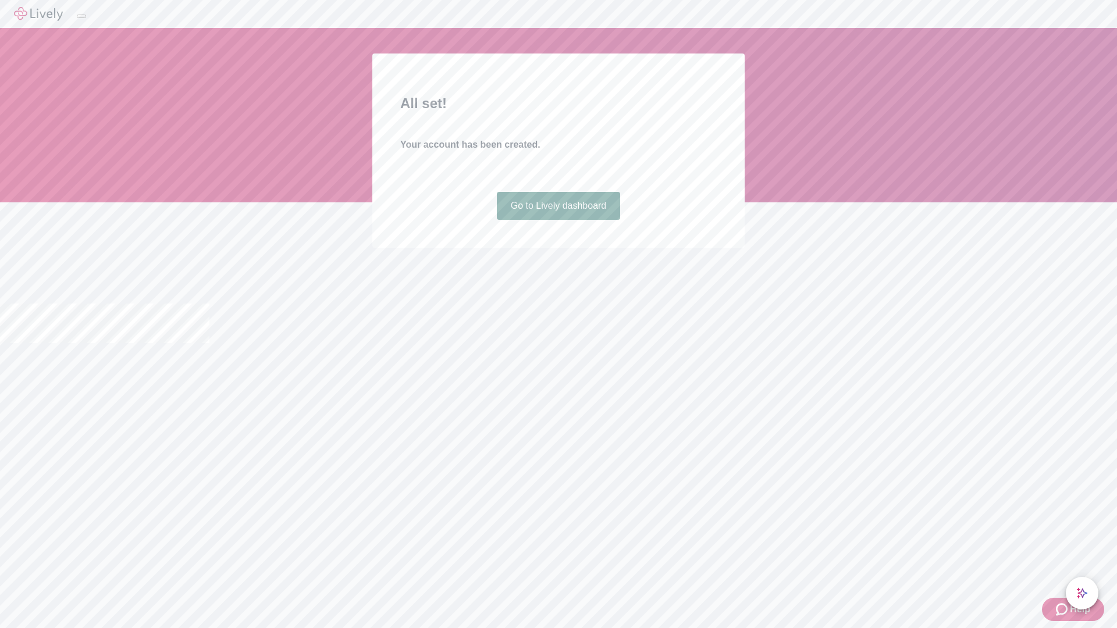  Describe the element at coordinates (1063, 610) in the screenshot. I see `svg: Zendesk support icon` at that location.